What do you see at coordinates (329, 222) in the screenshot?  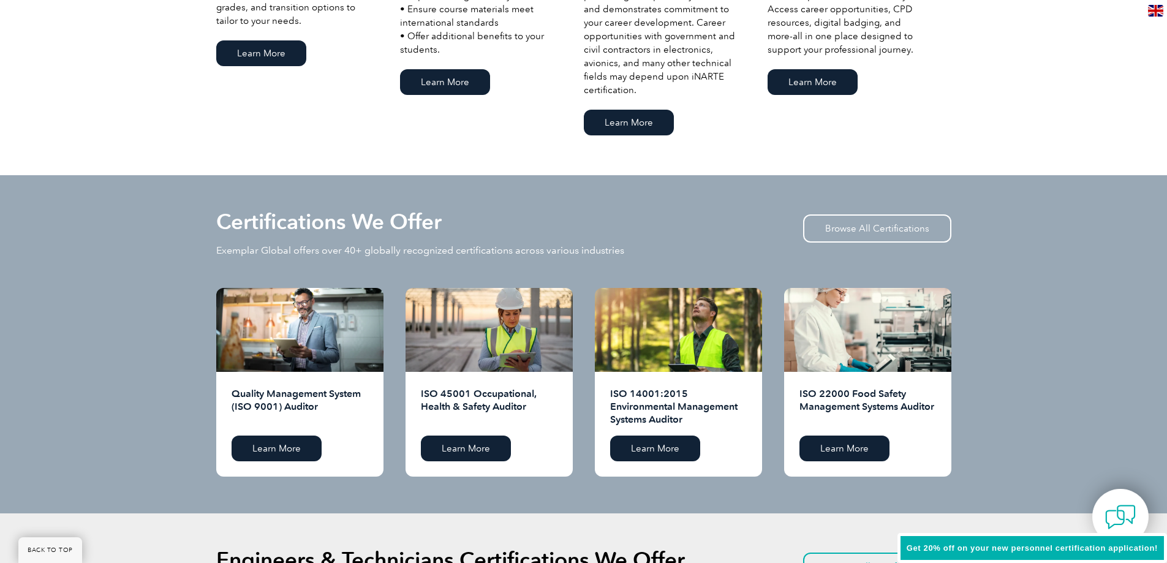 I see `h2: Certifications We Offer` at bounding box center [329, 222].